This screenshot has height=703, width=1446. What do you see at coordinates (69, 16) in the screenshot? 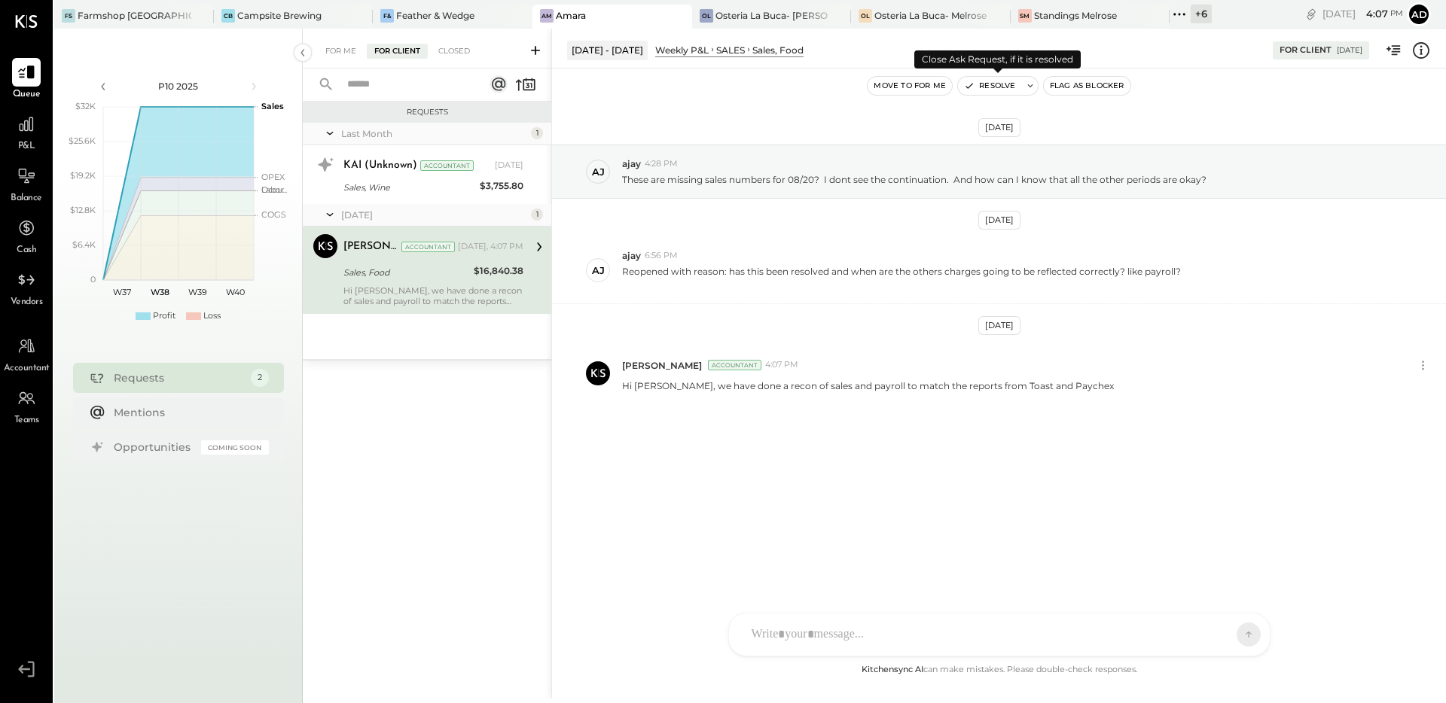
I see `div: FS` at bounding box center [69, 16].